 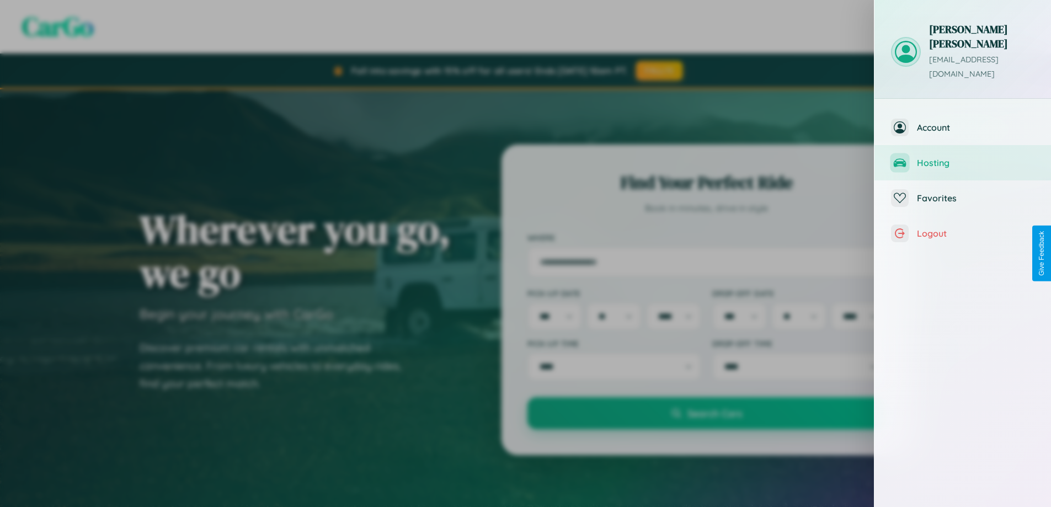 What do you see at coordinates (962, 198) in the screenshot?
I see `button: Favorites` at bounding box center [962, 198].